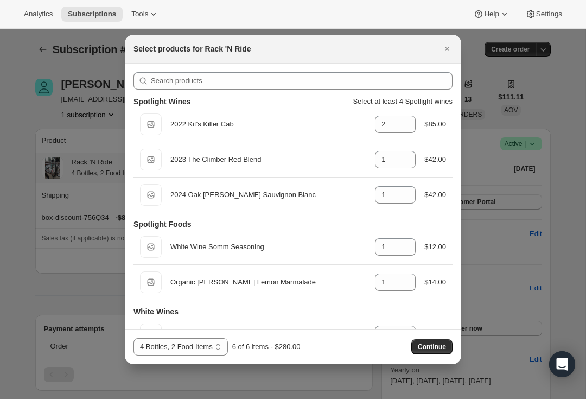  Describe the element at coordinates (156, 312) in the screenshot. I see `h3: White Wines` at that location.